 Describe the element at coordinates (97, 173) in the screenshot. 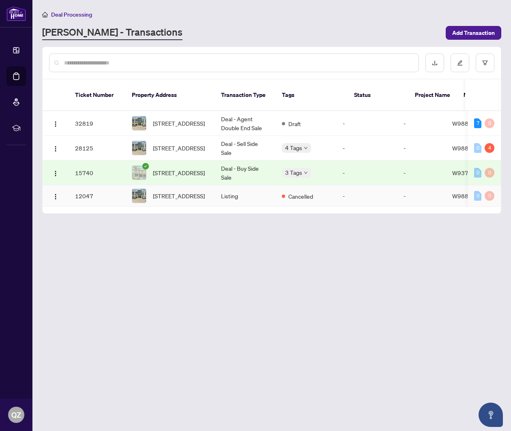

I see `td: 15740` at that location.